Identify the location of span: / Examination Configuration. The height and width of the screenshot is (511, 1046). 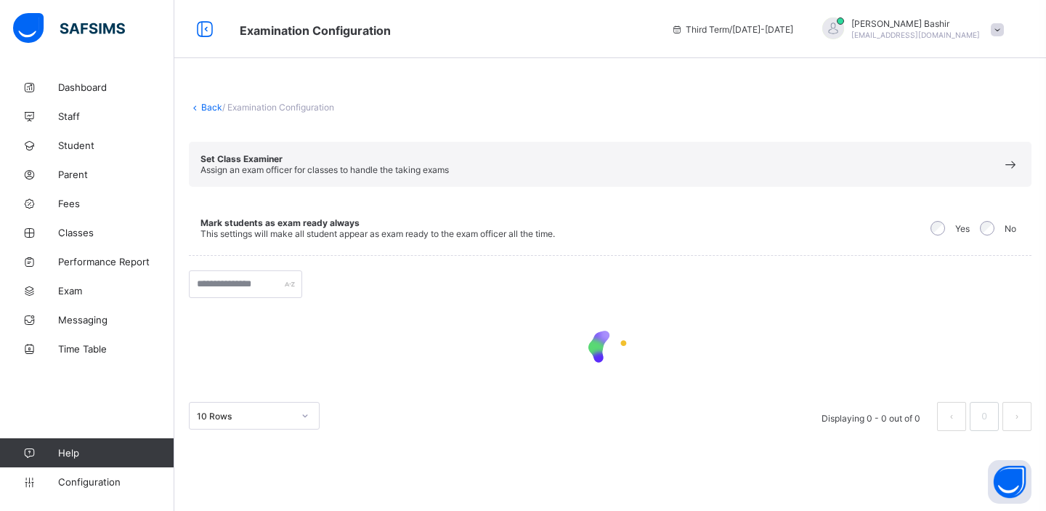
(278, 107).